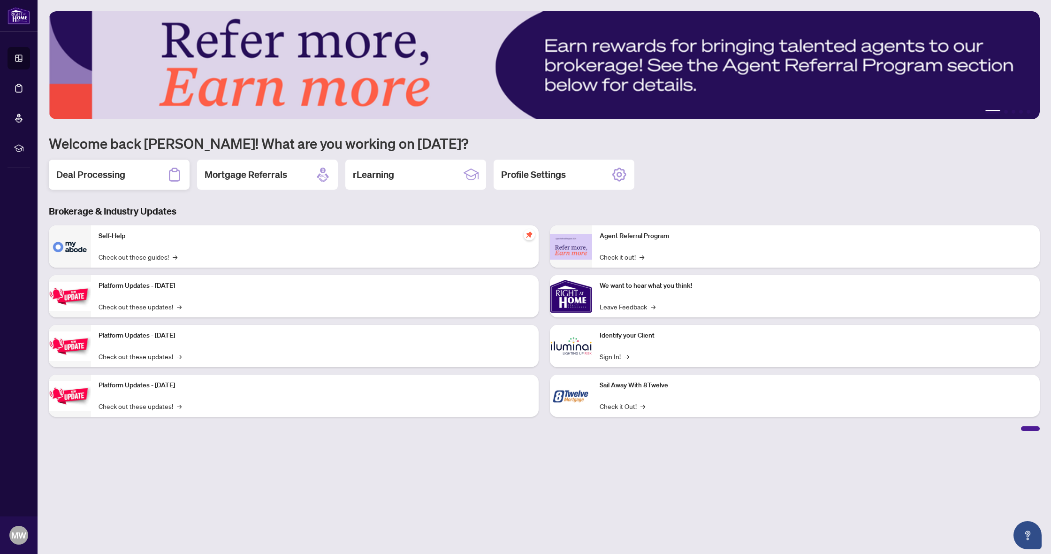  I want to click on p: Self-Help, so click(315, 236).